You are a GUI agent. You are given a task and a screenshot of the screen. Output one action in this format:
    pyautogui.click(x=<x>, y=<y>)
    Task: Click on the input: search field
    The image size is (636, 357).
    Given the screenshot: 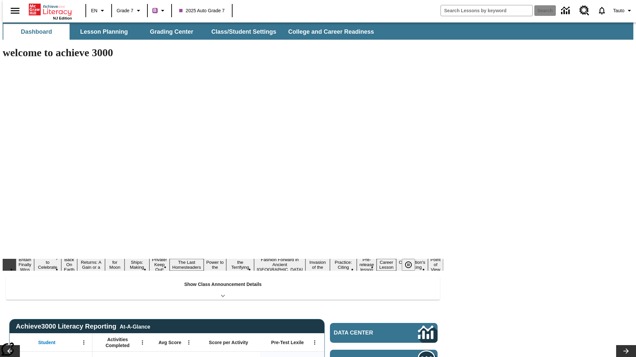 What is the action you would take?
    pyautogui.click(x=486, y=11)
    